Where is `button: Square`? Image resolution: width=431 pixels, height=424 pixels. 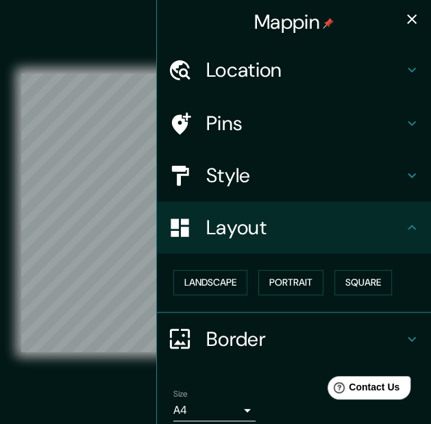
button: Square is located at coordinates (363, 282).